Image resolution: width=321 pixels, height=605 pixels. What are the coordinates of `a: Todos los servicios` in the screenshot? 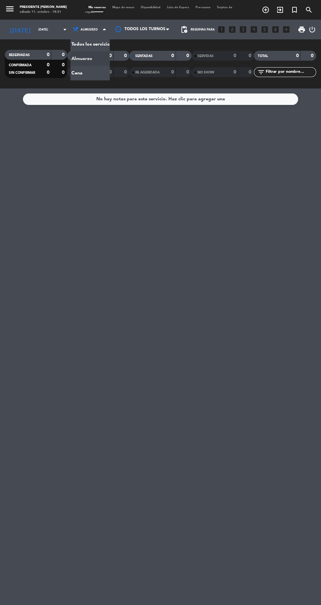 It's located at (90, 44).